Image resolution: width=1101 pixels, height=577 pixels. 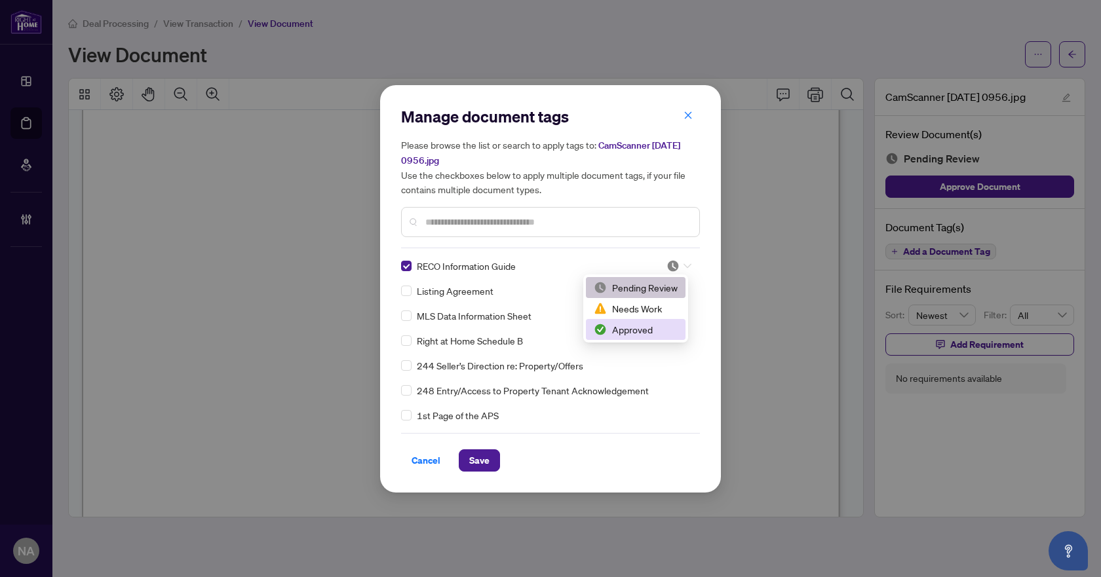 I want to click on div: Needs Work, so click(x=636, y=309).